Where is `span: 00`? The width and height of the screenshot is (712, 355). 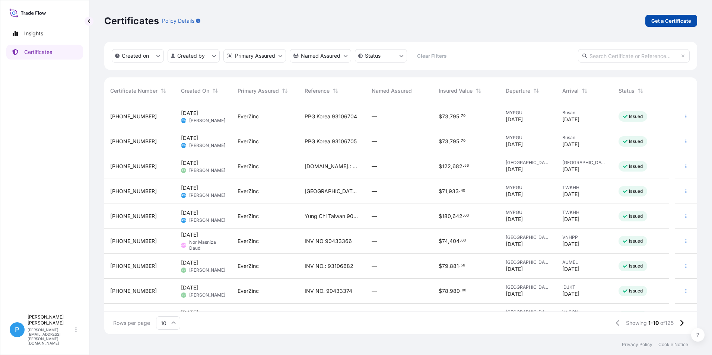
span: 00 is located at coordinates (464, 290).